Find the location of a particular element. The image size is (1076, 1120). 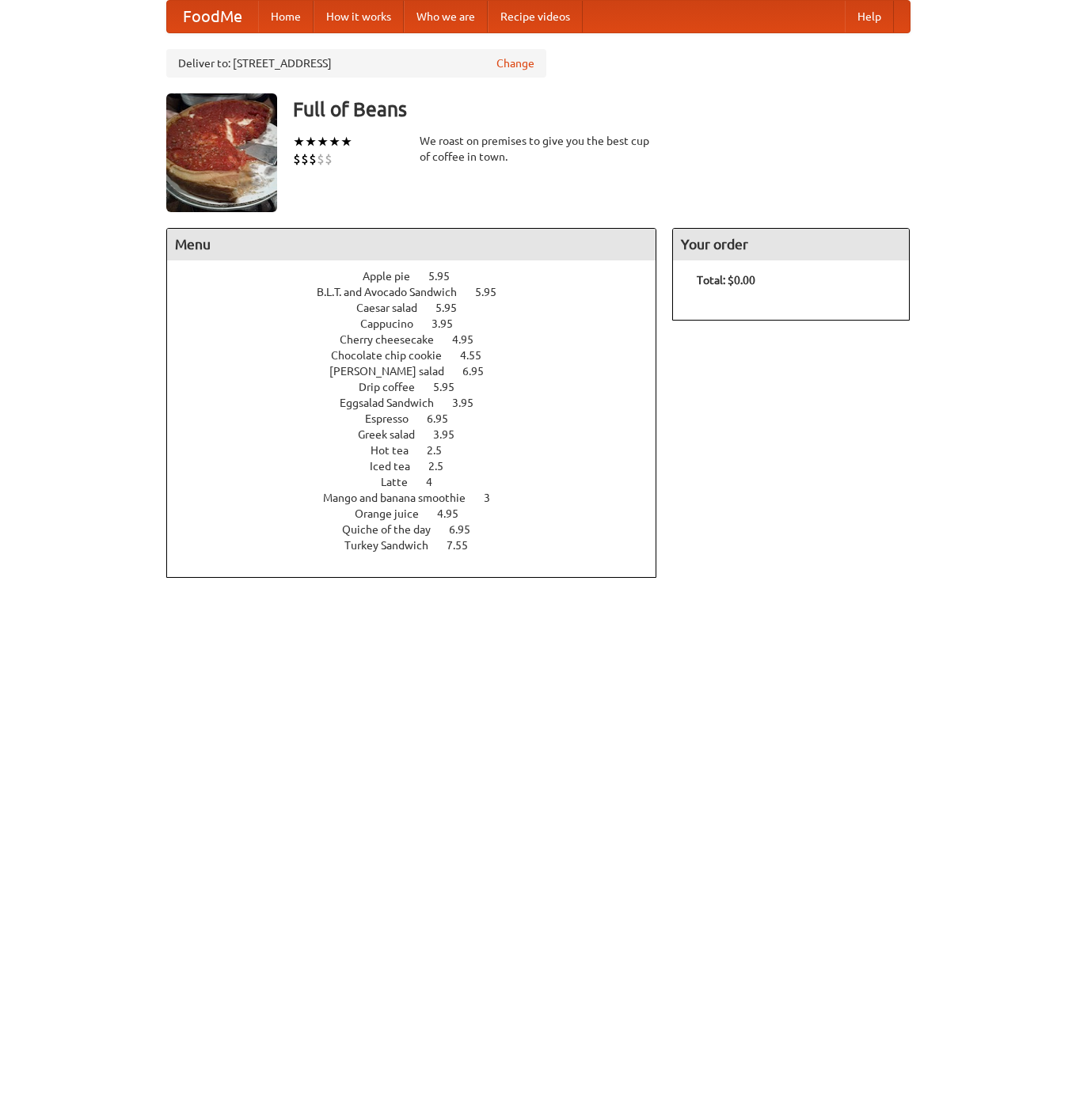

a: Recipe videos is located at coordinates (535, 17).